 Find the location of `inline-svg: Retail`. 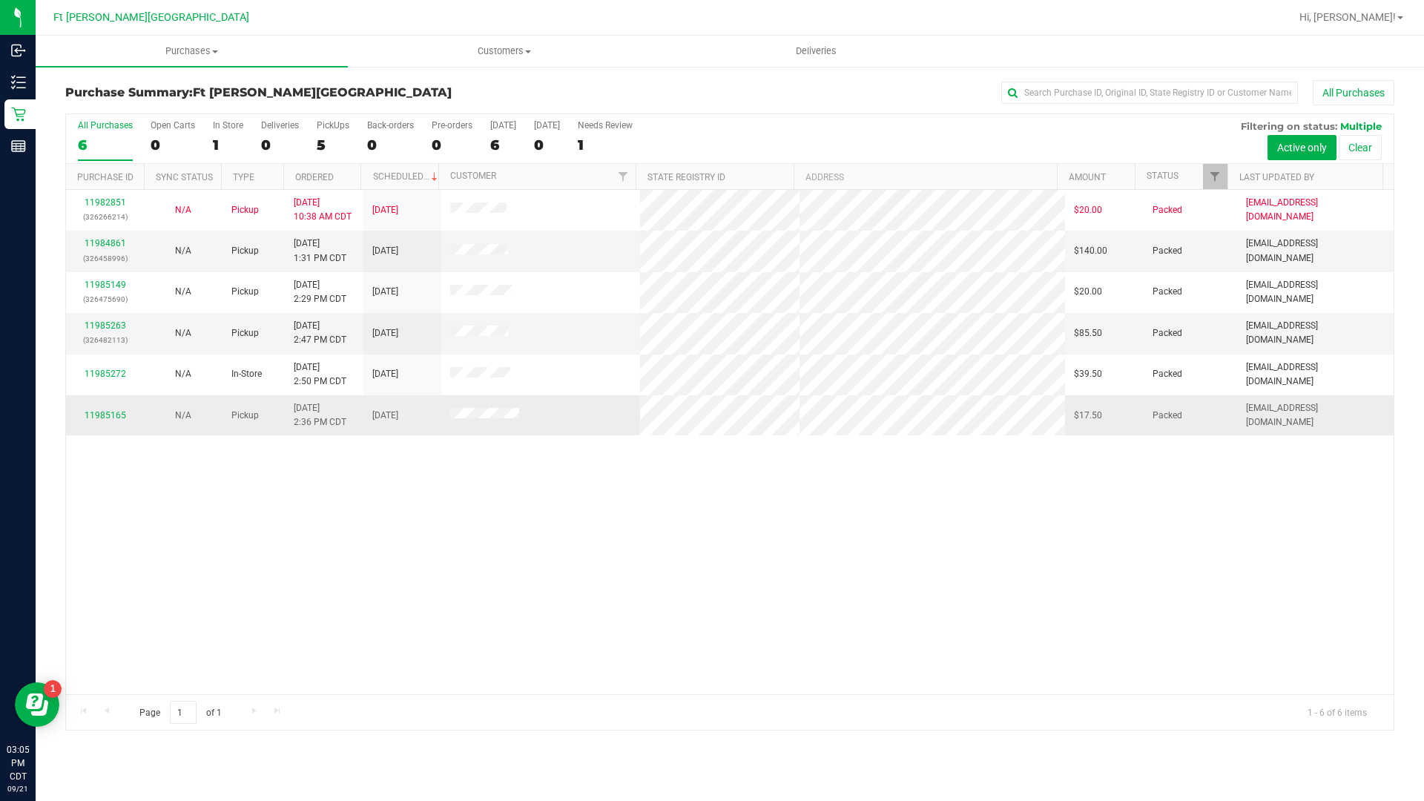

inline-svg: Retail is located at coordinates (19, 114).